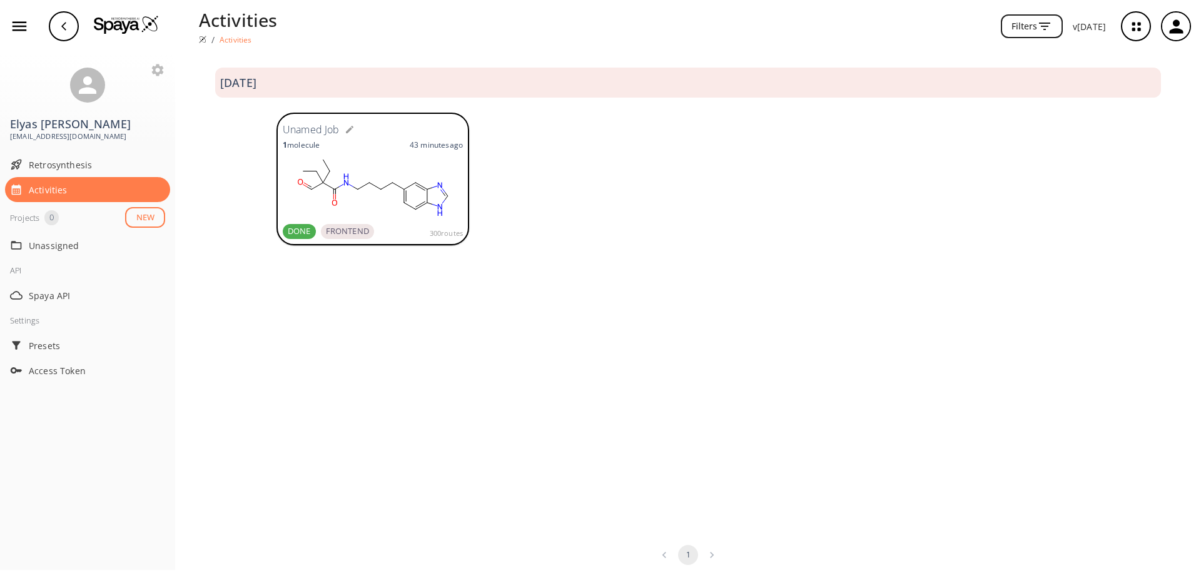  I want to click on nav: pagination navigation, so click(688, 555).